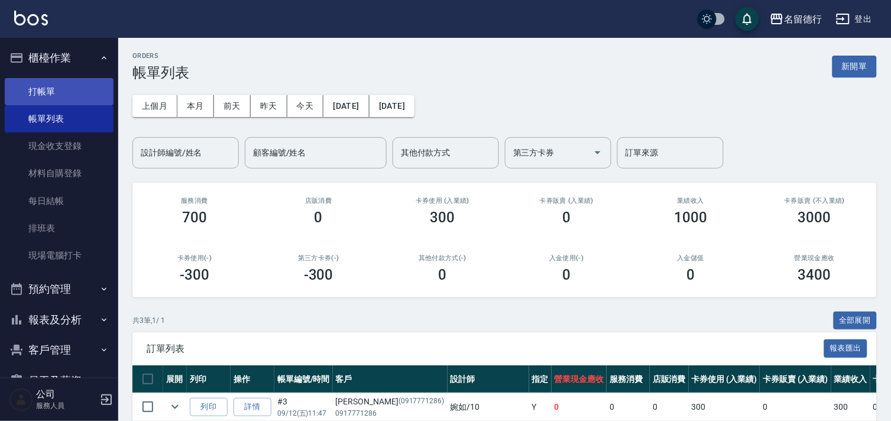 The image size is (891, 421). I want to click on button: 名留德行, so click(796, 19).